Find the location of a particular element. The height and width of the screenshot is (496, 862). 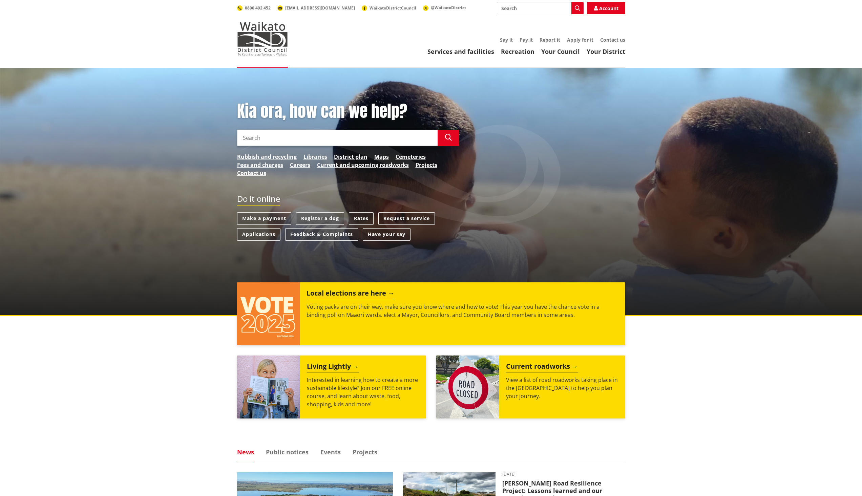

a: Maps is located at coordinates (381, 157).